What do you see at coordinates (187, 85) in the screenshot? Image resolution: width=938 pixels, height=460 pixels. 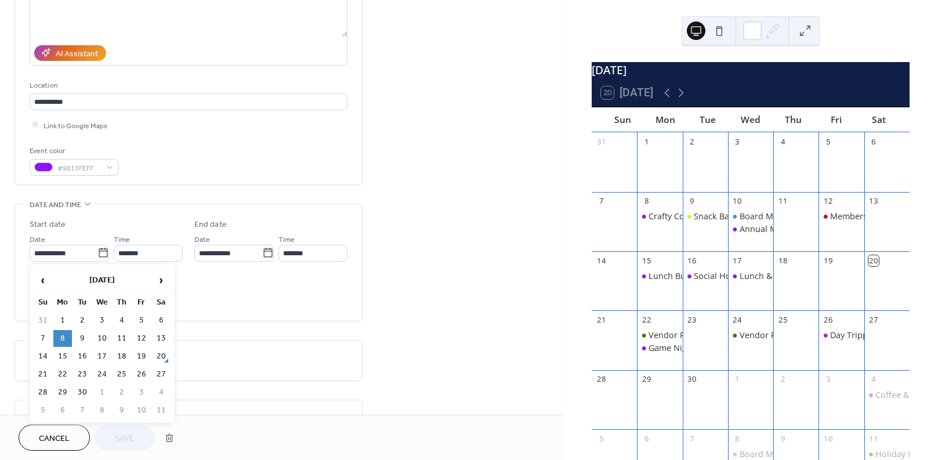 I see `div: Location` at bounding box center [187, 85].